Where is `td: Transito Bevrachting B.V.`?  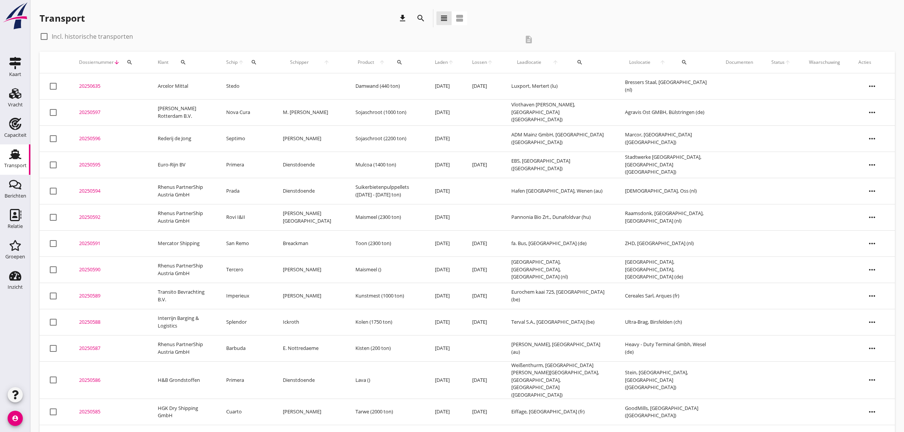 td: Transito Bevrachting B.V. is located at coordinates (183, 296).